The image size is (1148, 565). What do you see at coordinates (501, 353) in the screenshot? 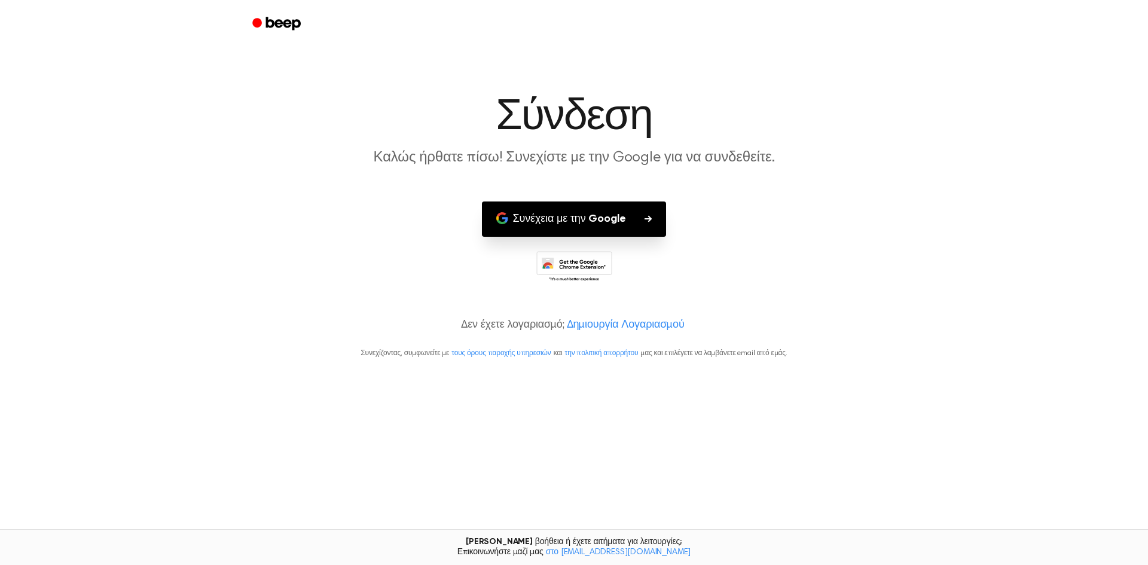
I see `font: τους όρους παροχής υπηρεσιών` at bounding box center [501, 353].